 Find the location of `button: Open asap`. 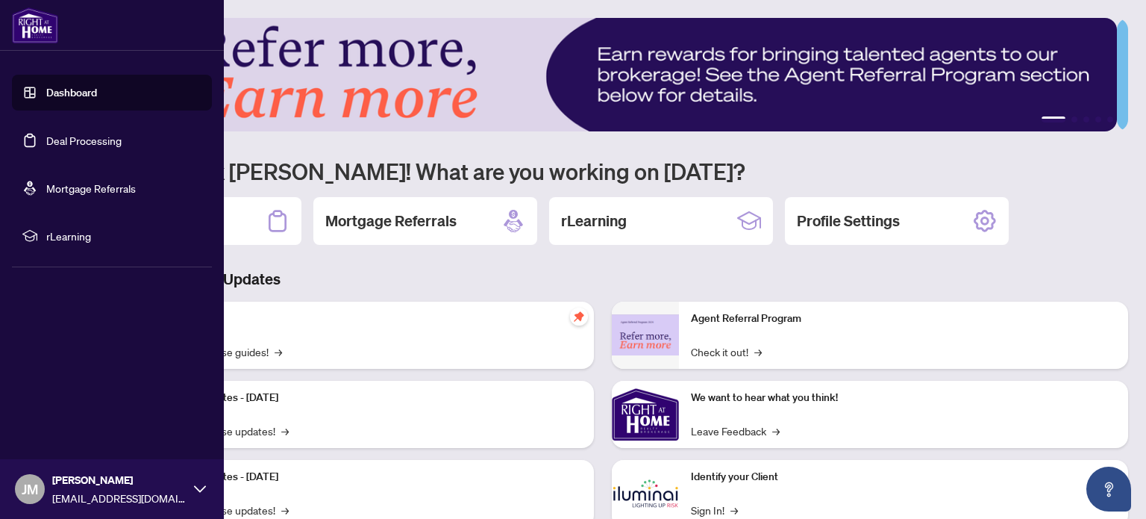

button: Open asap is located at coordinates (1109, 489).